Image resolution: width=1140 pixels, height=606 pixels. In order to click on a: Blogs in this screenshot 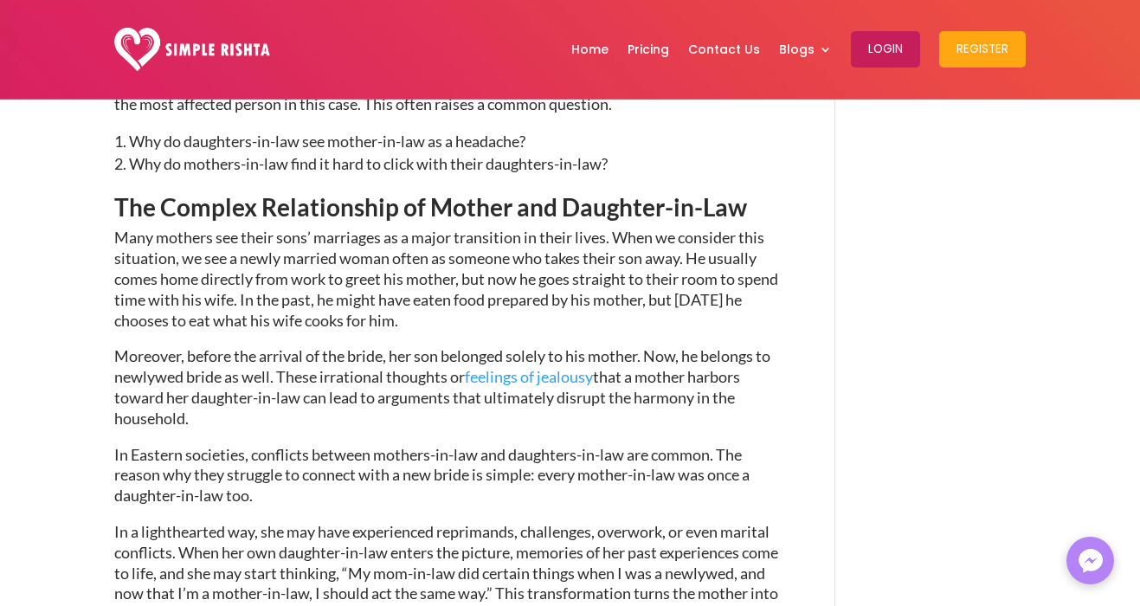, I will do `click(805, 49)`.